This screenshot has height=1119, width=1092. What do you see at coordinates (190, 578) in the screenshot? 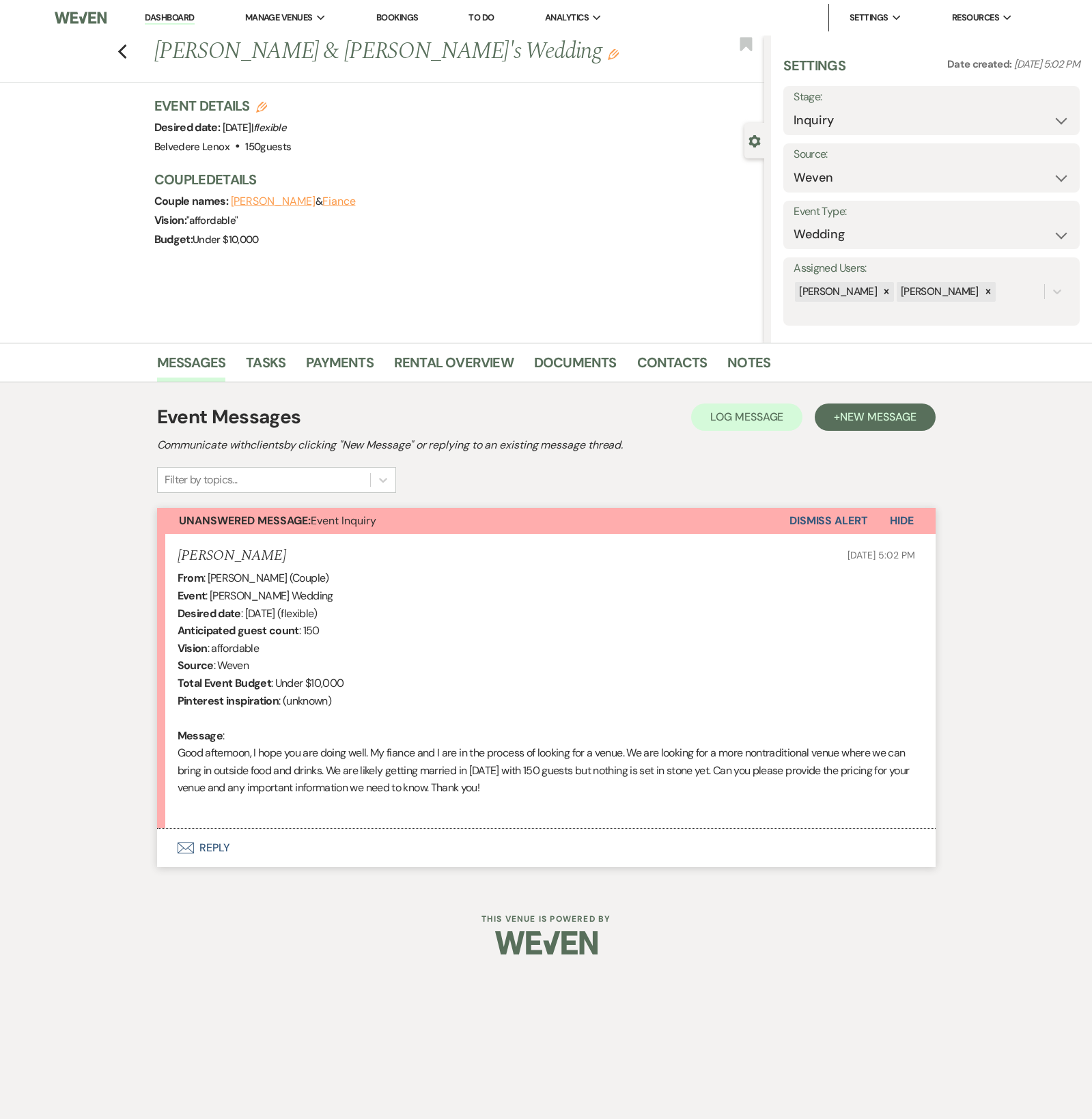
I see `b: From` at bounding box center [190, 578].